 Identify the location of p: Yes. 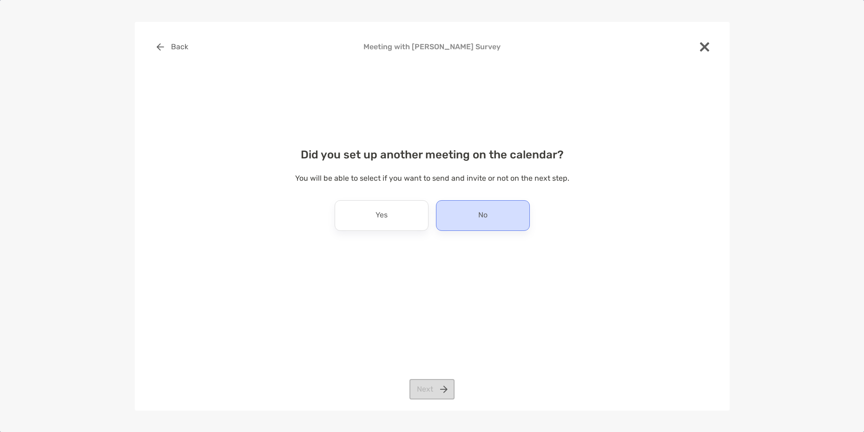
(382, 216).